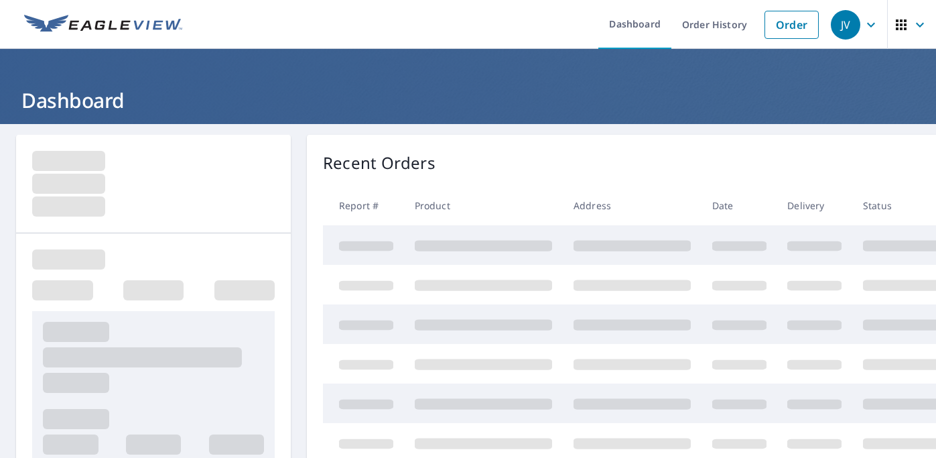 This screenshot has height=458, width=936. I want to click on a: Order, so click(791, 25).